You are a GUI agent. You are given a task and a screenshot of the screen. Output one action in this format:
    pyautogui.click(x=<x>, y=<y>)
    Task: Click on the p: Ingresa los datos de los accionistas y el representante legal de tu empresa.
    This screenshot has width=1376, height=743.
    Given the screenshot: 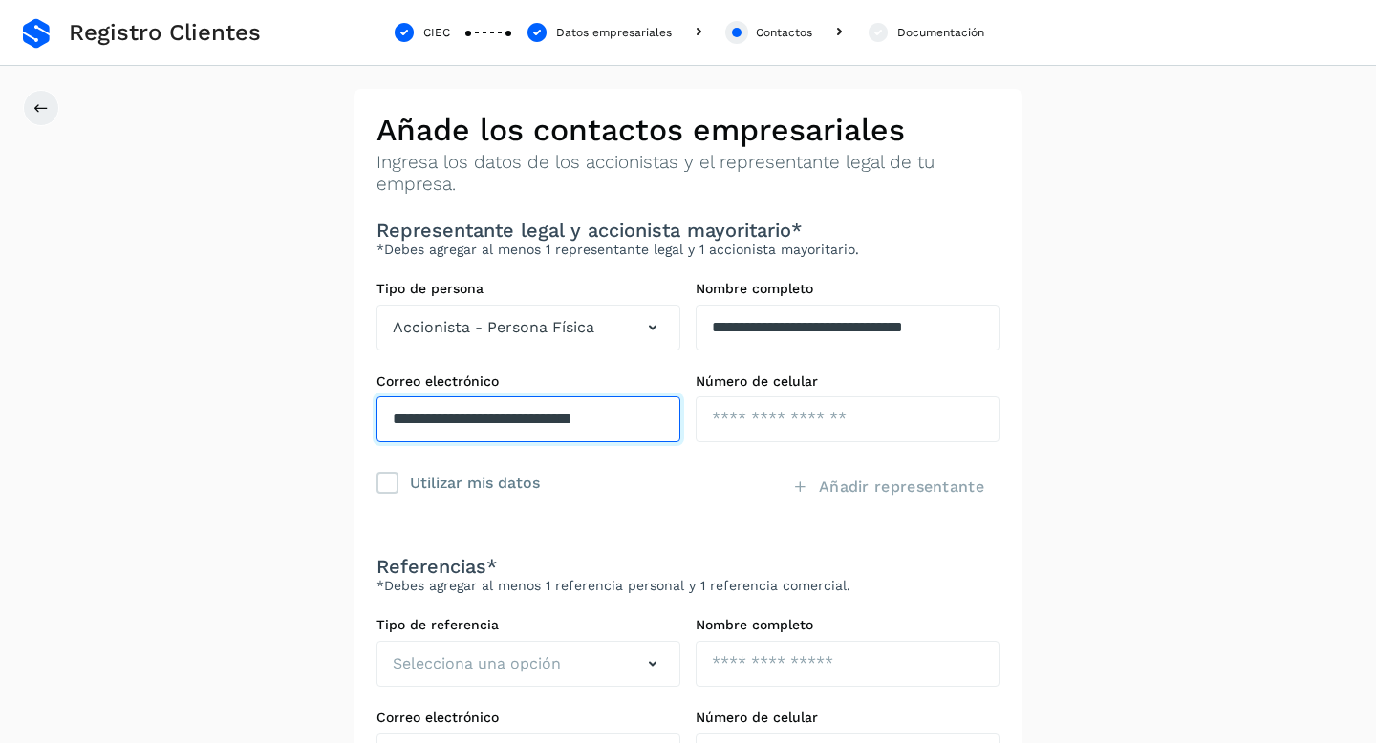 What is the action you would take?
    pyautogui.click(x=688, y=174)
    